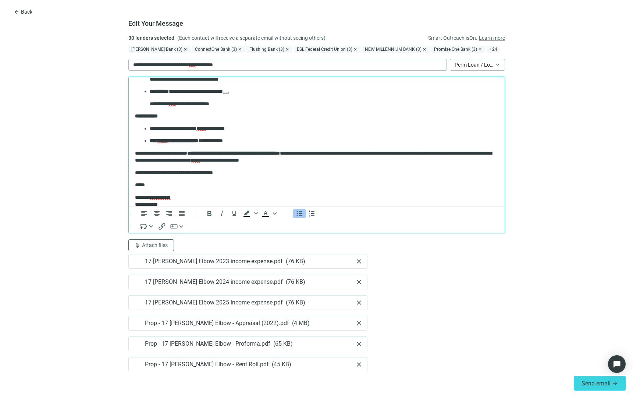 Image resolution: width=633 pixels, height=395 pixels. I want to click on div: Promise One Bank (3), so click(458, 49).